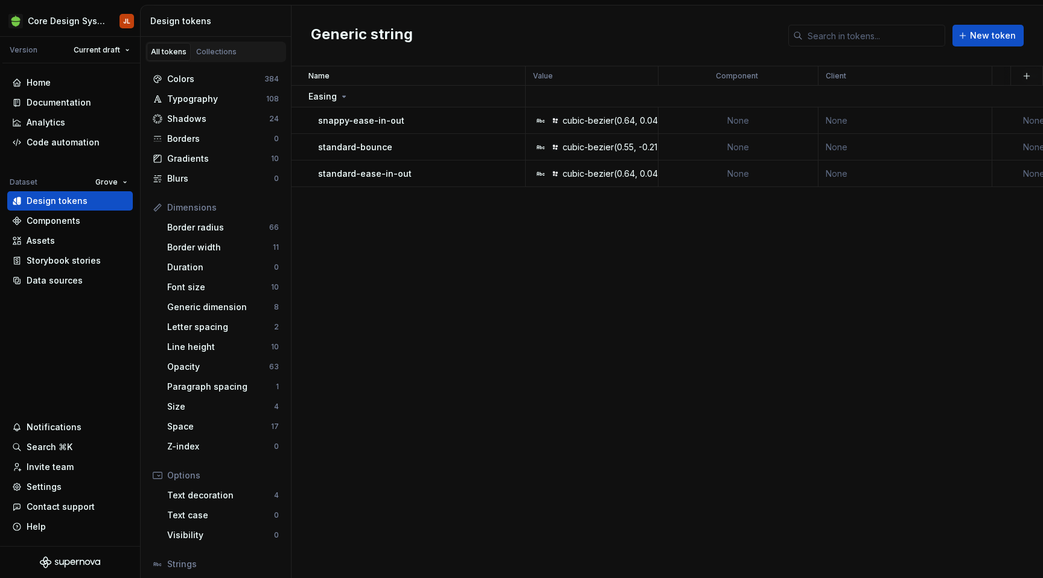 The image size is (1043, 578). I want to click on button: Current draft, so click(101, 50).